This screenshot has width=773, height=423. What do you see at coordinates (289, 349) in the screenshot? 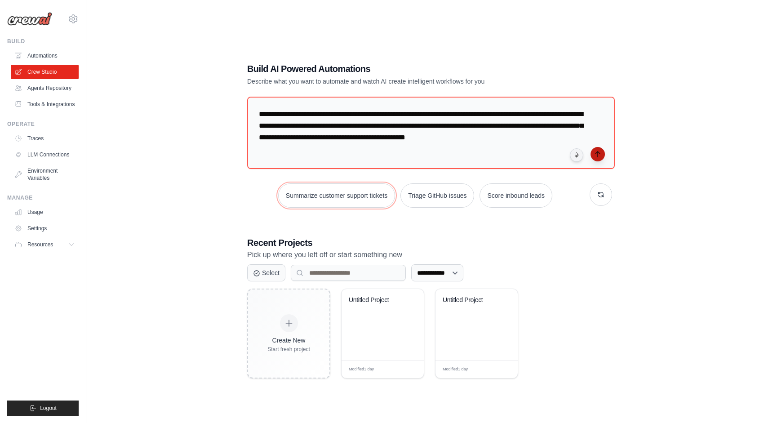
I see `div: Start fresh project` at bounding box center [289, 349].